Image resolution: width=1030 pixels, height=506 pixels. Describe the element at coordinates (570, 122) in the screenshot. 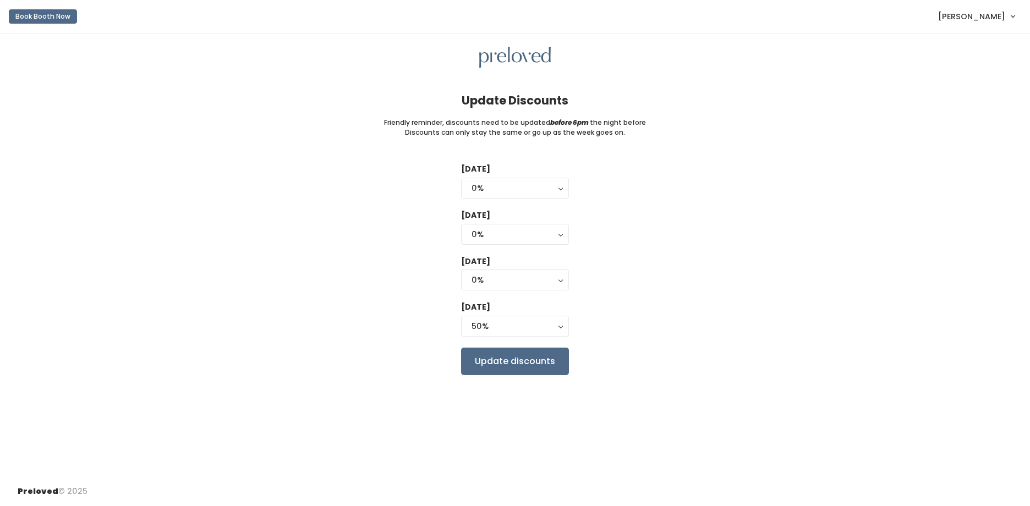

I see `i: before 6pm` at that location.